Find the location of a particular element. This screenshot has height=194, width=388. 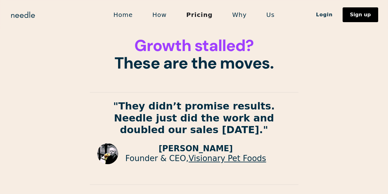

a: Visionary Pet Foods is located at coordinates (227, 158).